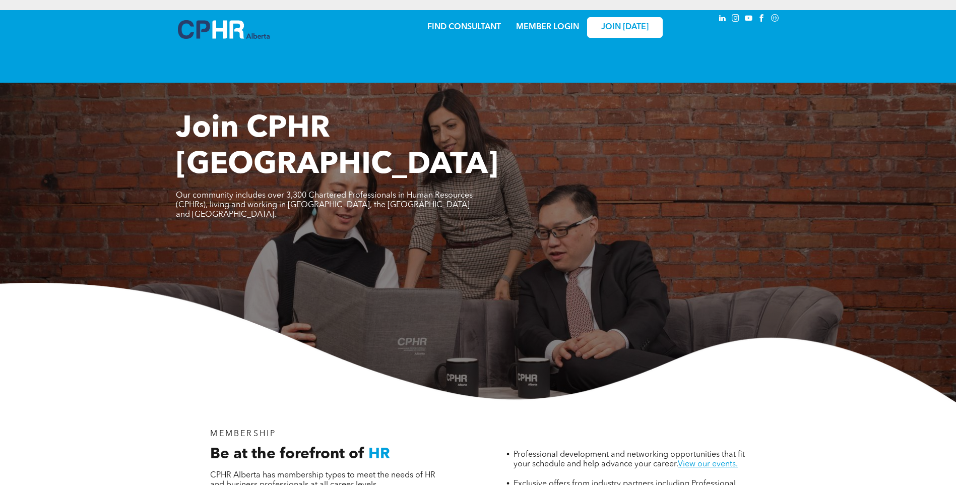  What do you see at coordinates (736, 19) in the screenshot?
I see `a: instagram` at bounding box center [736, 19].